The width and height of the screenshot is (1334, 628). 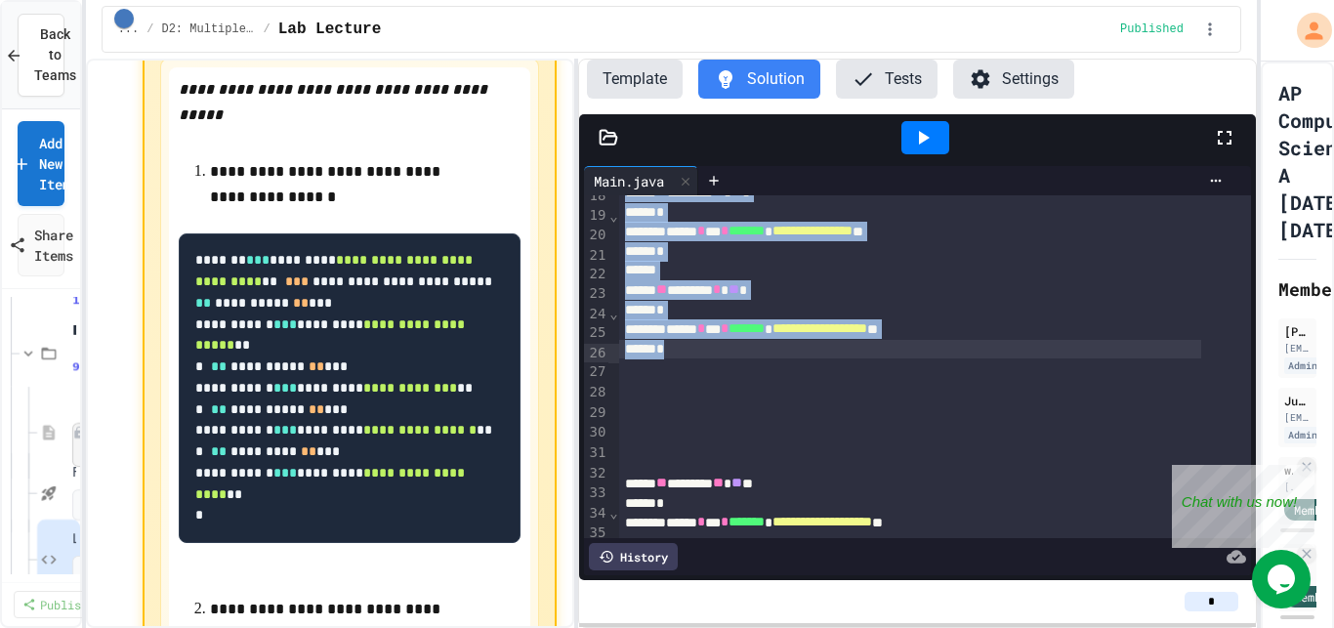 I want to click on span: No time set, so click(x=101, y=445).